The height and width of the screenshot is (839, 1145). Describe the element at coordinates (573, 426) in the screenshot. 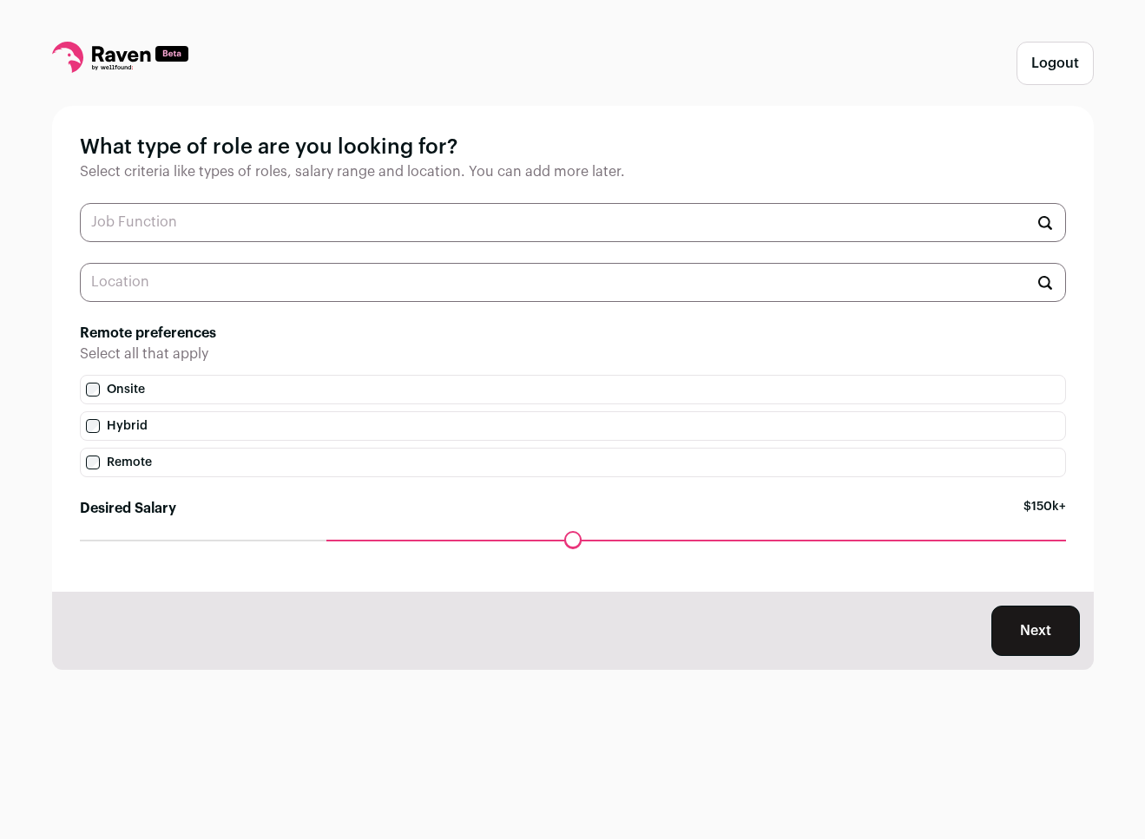

I see `label: Hybrid` at that location.